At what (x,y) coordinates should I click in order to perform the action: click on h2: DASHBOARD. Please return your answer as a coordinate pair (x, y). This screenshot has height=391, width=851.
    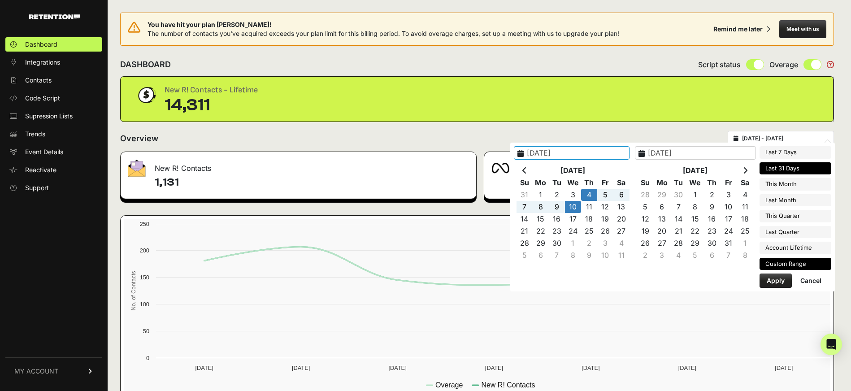
    Looking at the image, I should click on (145, 65).